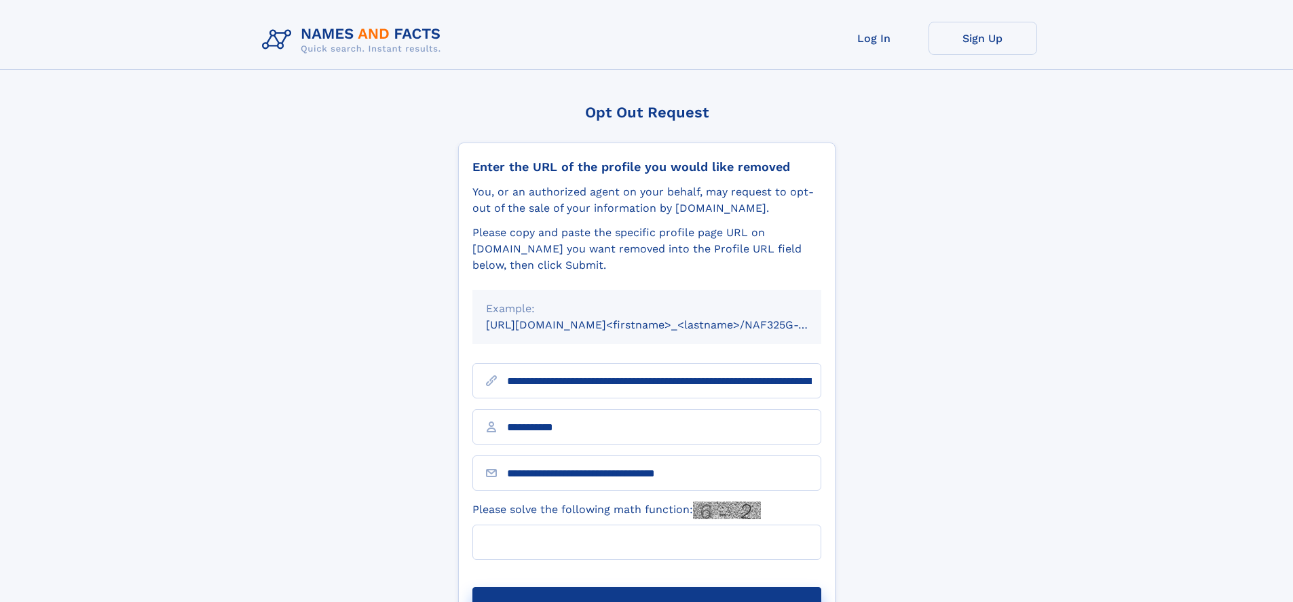 The height and width of the screenshot is (602, 1293). I want to click on div: Example:, so click(647, 309).